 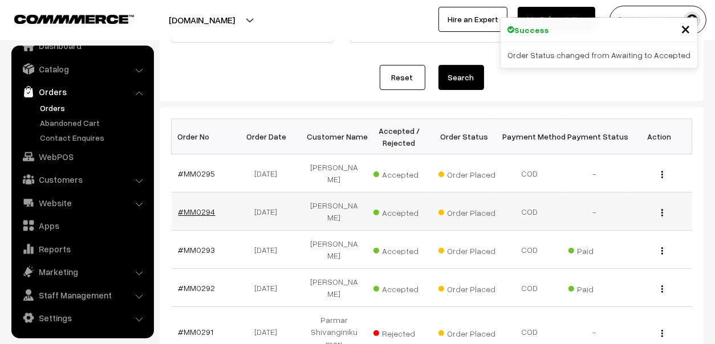 What do you see at coordinates (82, 203) in the screenshot?
I see `a: Website` at bounding box center [82, 203].